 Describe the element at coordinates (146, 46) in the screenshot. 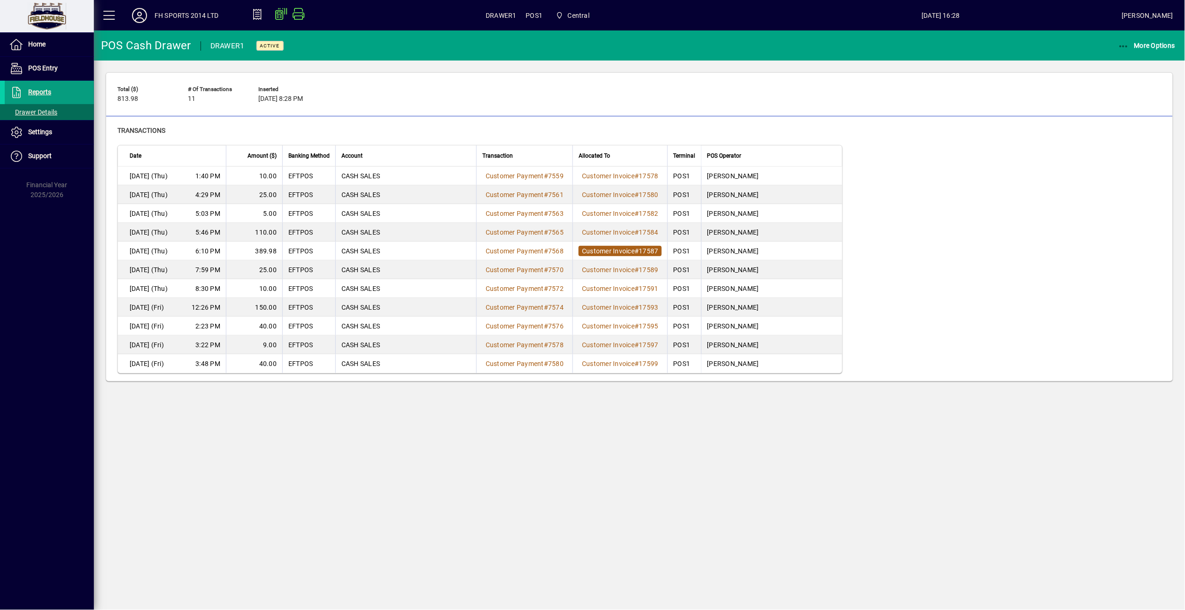

I see `div: POS Cash Drawer` at that location.